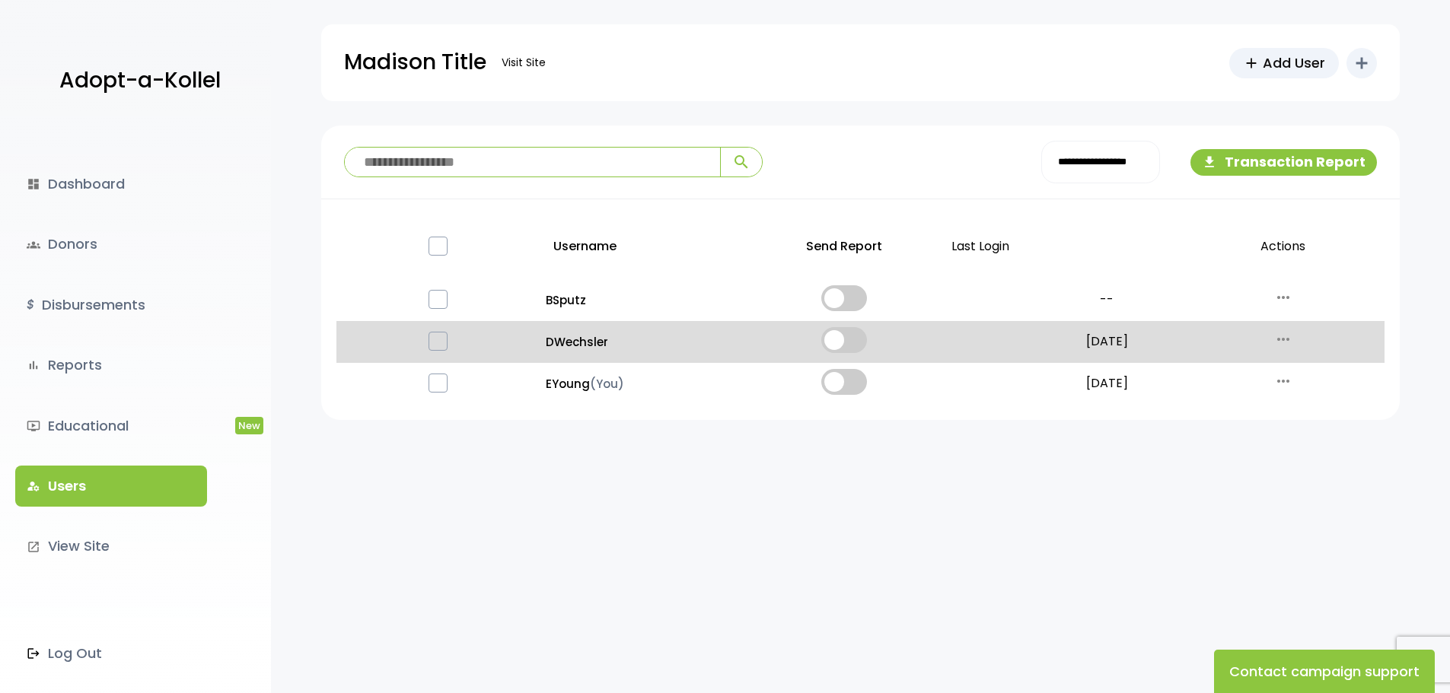  Describe the element at coordinates (641, 342) in the screenshot. I see `a: DWechsler` at that location.